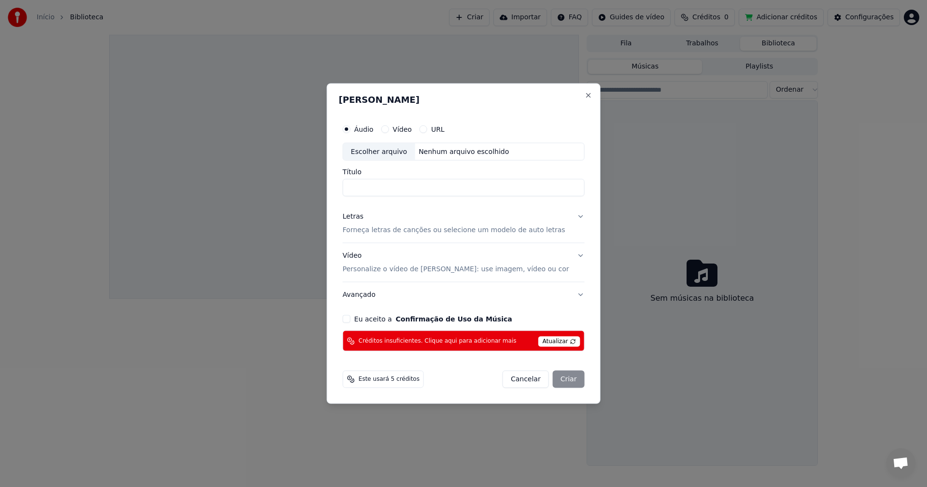 Image resolution: width=927 pixels, height=487 pixels. Describe the element at coordinates (456, 263) in the screenshot. I see `div: Vídeo` at that location.